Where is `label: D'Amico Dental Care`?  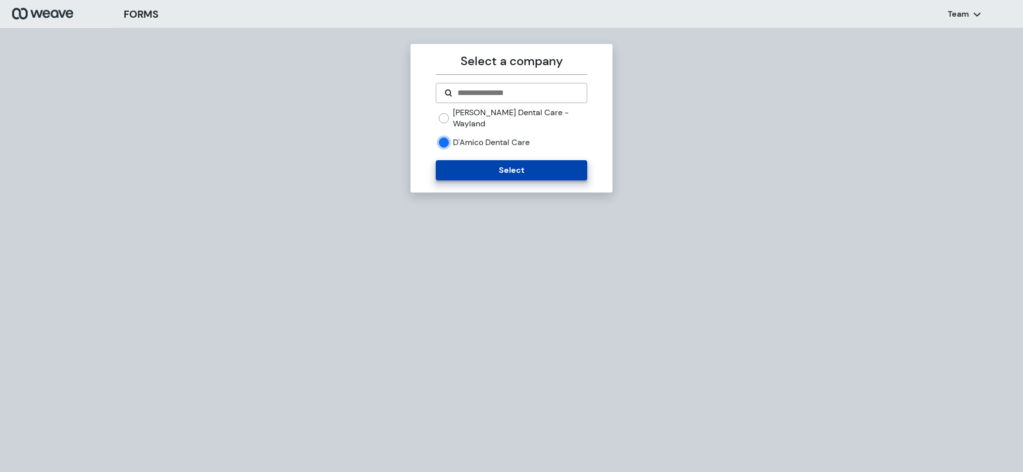 label: D'Amico Dental Care is located at coordinates (491, 142).